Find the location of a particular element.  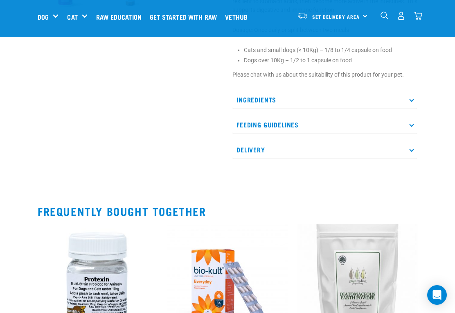

p: Please chat with us about the suitability of this product for your pet. is located at coordinates (325, 75).